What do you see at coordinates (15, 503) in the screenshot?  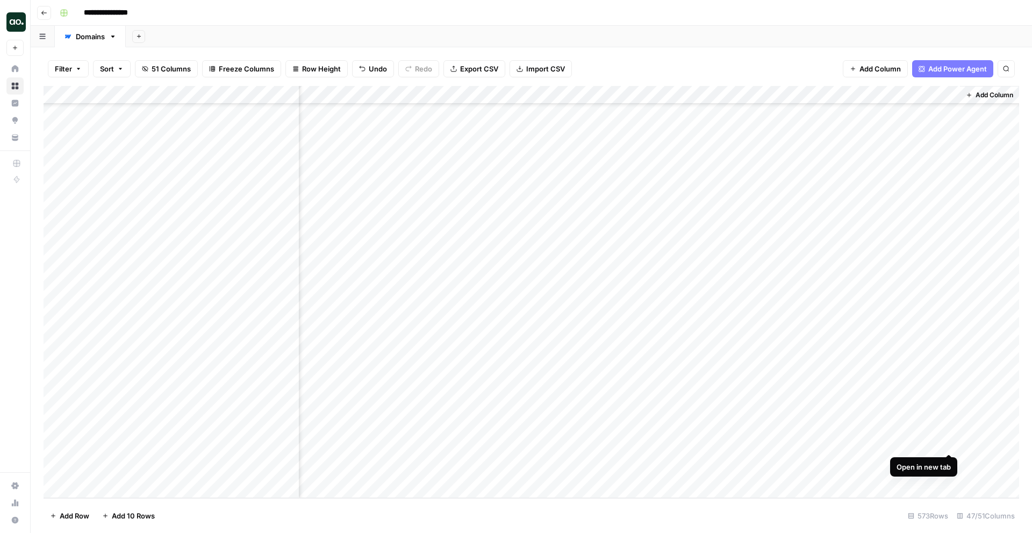 I see `a: Usage` at bounding box center [15, 503].